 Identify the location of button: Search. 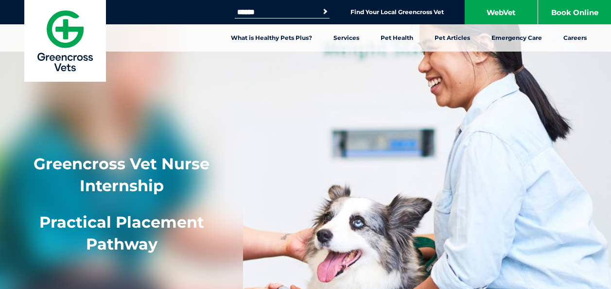
(325, 12).